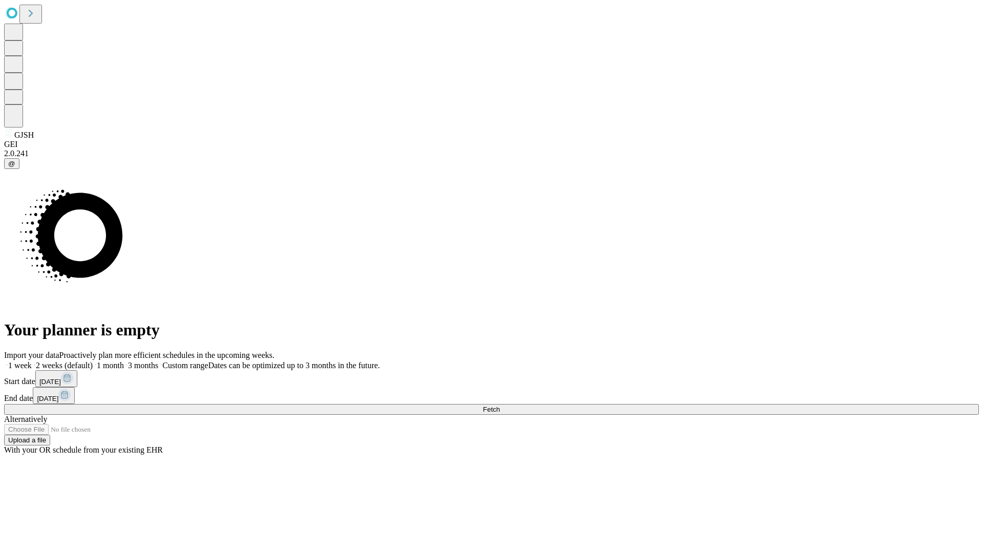  What do you see at coordinates (32, 355) in the screenshot?
I see `span: Import your data` at bounding box center [32, 355].